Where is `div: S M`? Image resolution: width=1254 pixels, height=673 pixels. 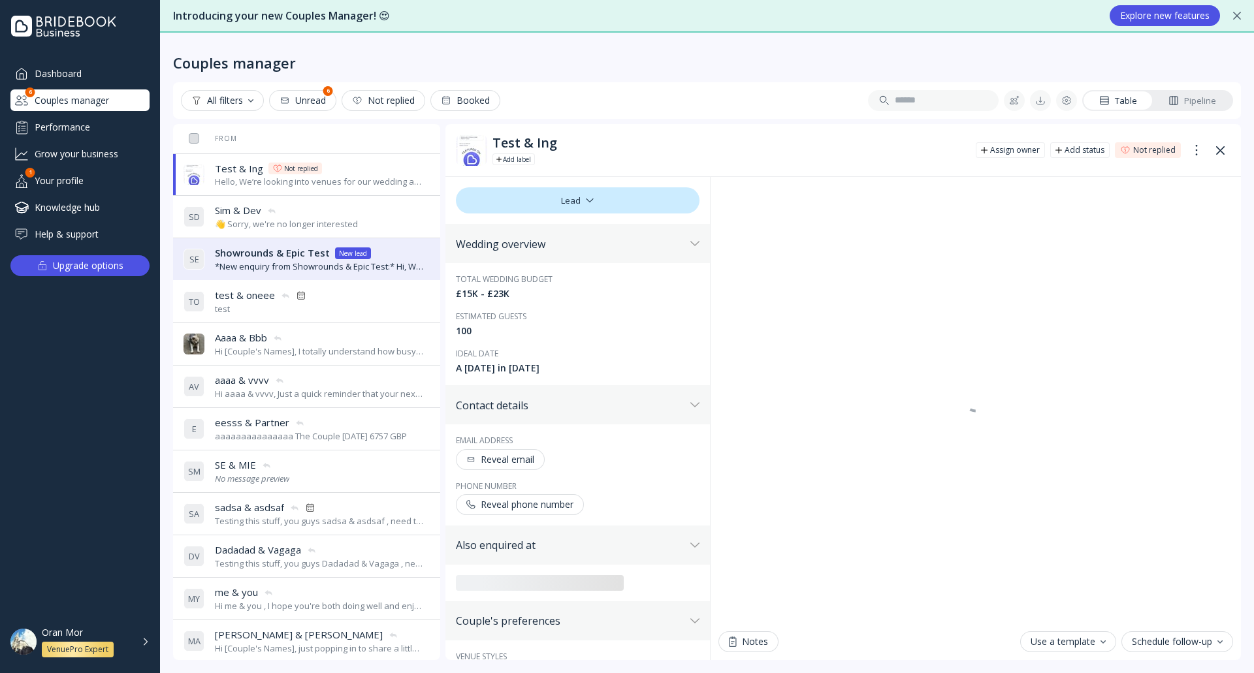 div: S M is located at coordinates (194, 471).